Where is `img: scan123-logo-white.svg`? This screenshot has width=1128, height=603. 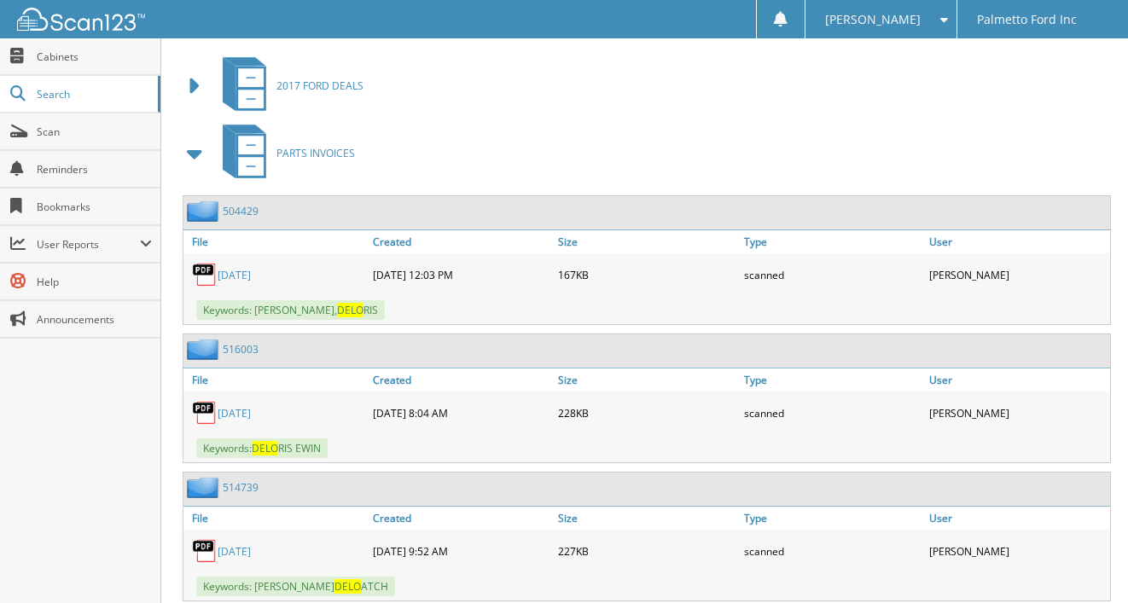
img: scan123-logo-white.svg is located at coordinates (81, 19).